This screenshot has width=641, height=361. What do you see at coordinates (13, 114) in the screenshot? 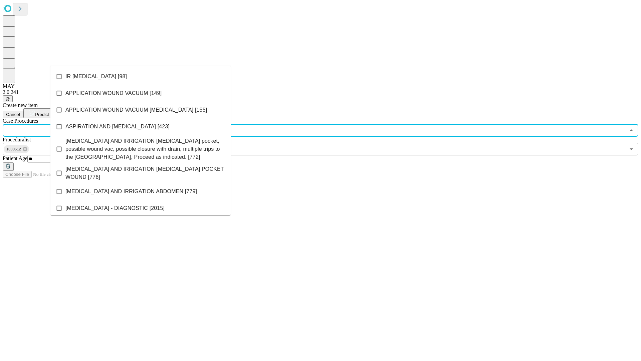
I see `button: Cancel` at bounding box center [13, 114].